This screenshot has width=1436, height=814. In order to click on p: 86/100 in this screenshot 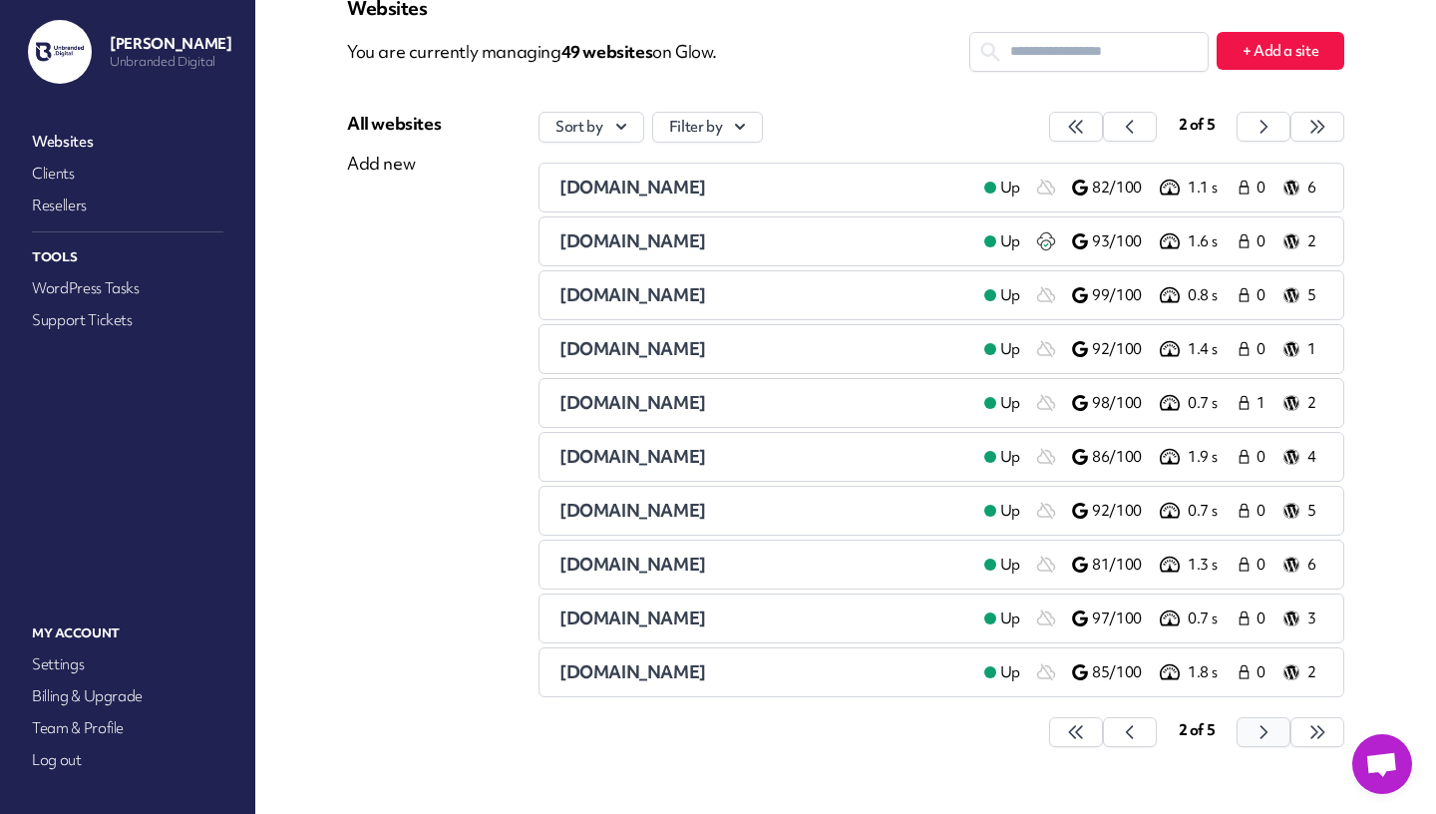, I will do `click(1124, 457)`.